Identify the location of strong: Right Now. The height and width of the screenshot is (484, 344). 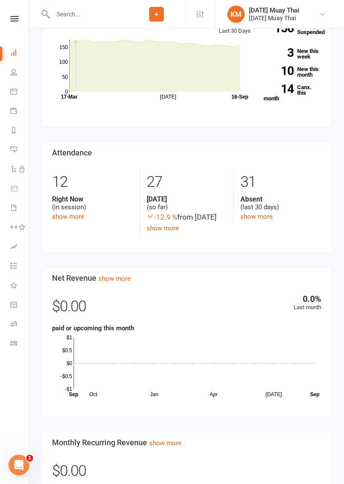
(93, 199).